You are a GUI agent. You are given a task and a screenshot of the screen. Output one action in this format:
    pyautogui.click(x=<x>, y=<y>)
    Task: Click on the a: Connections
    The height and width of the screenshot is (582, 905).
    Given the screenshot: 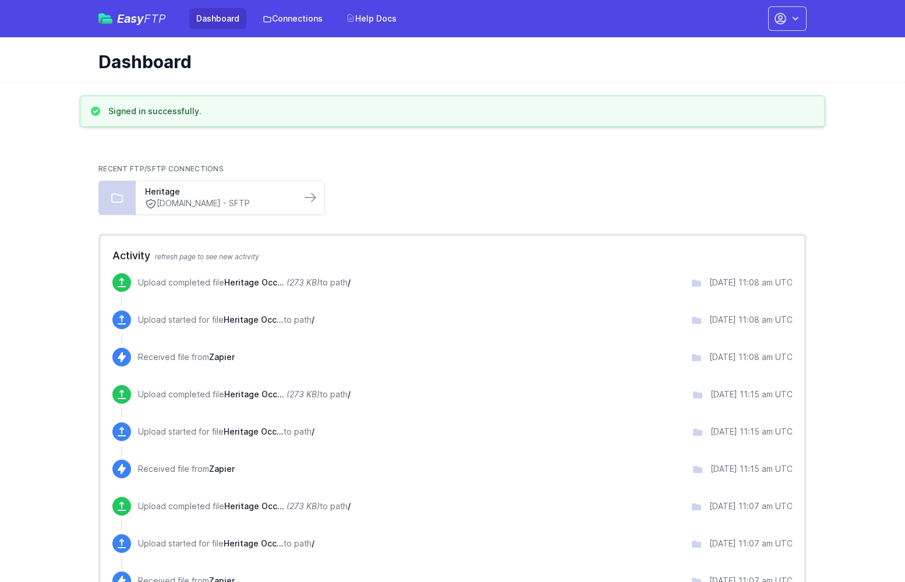 What is the action you would take?
    pyautogui.click(x=292, y=19)
    